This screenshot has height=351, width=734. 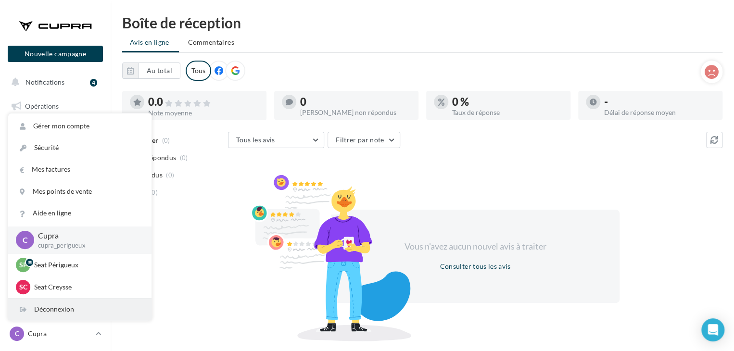 I want to click on span: SP, so click(x=23, y=265).